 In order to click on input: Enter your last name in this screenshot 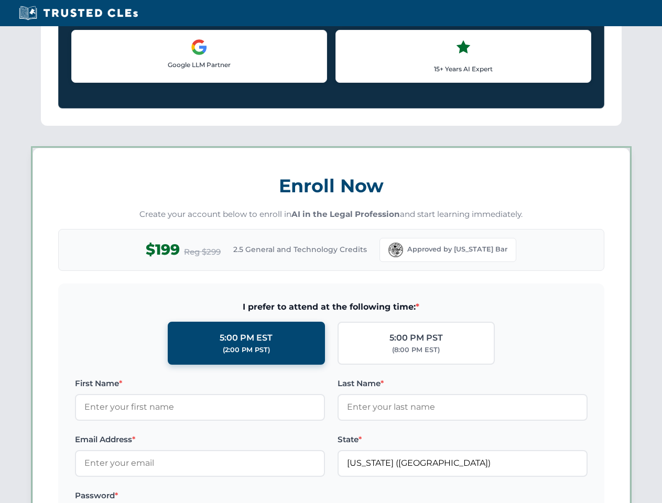, I will do `click(462, 407)`.